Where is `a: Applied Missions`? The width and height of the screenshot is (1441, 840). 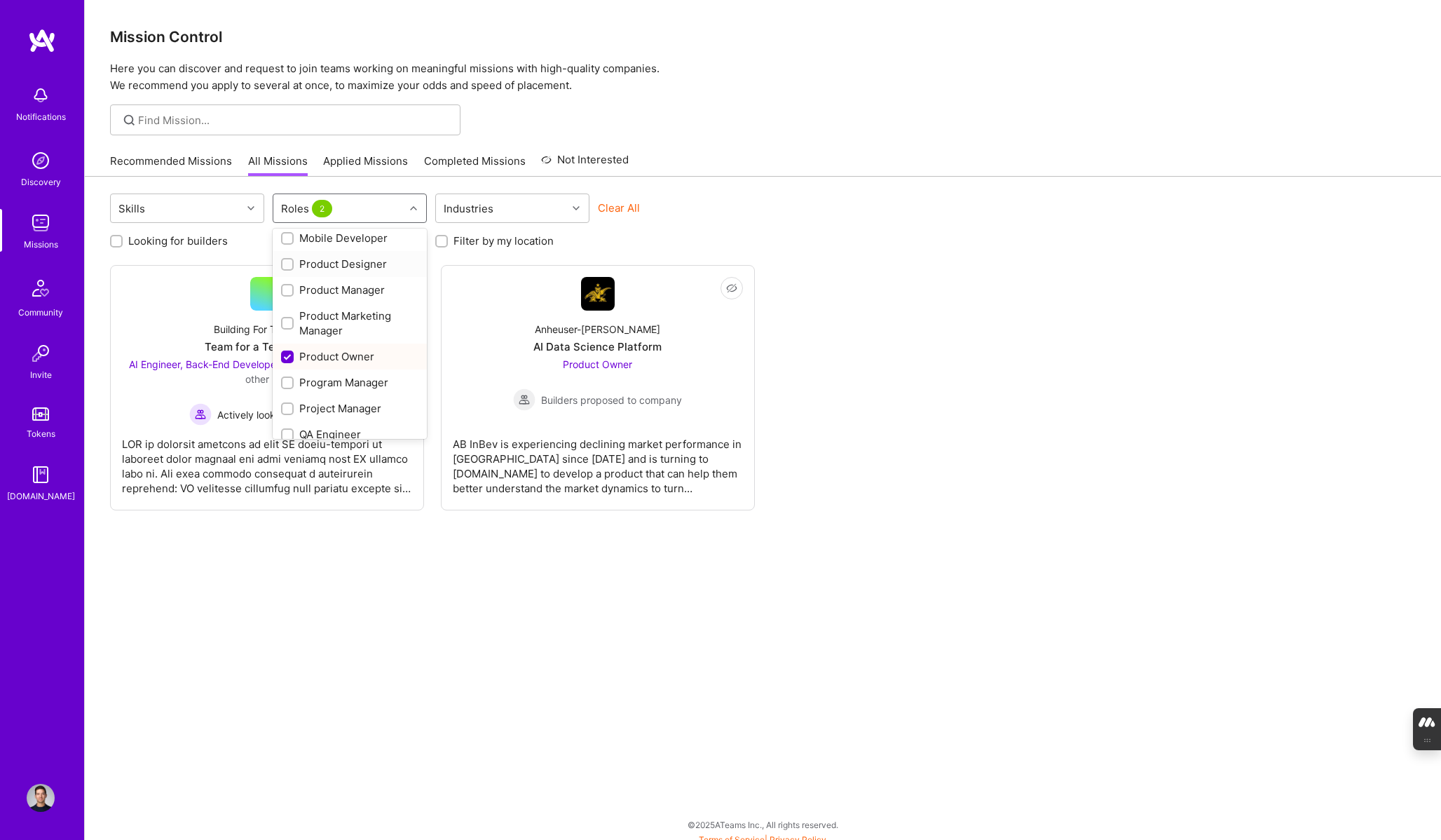
a: Applied Missions is located at coordinates (366, 164).